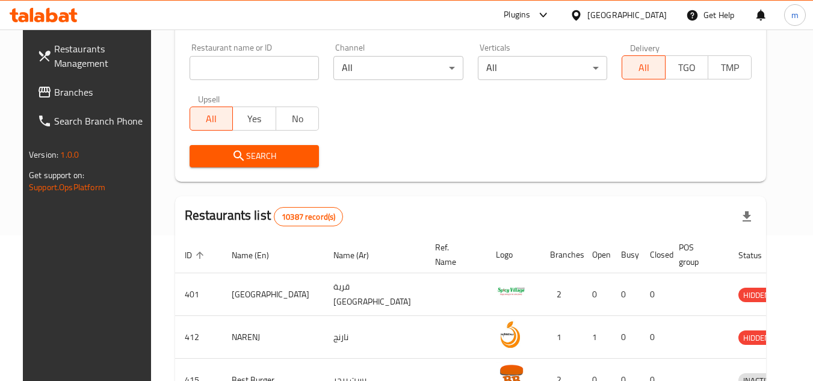 This screenshot has width=813, height=381. What do you see at coordinates (374, 337) in the screenshot?
I see `td: نارنج` at bounding box center [374, 337].